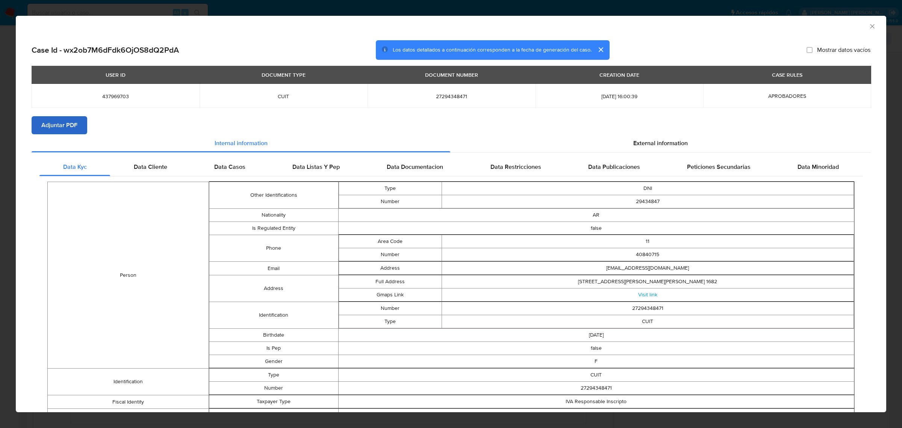 The width and height of the screenshot is (902, 428). What do you see at coordinates (274, 215) in the screenshot?
I see `td: Nationality` at bounding box center [274, 215].